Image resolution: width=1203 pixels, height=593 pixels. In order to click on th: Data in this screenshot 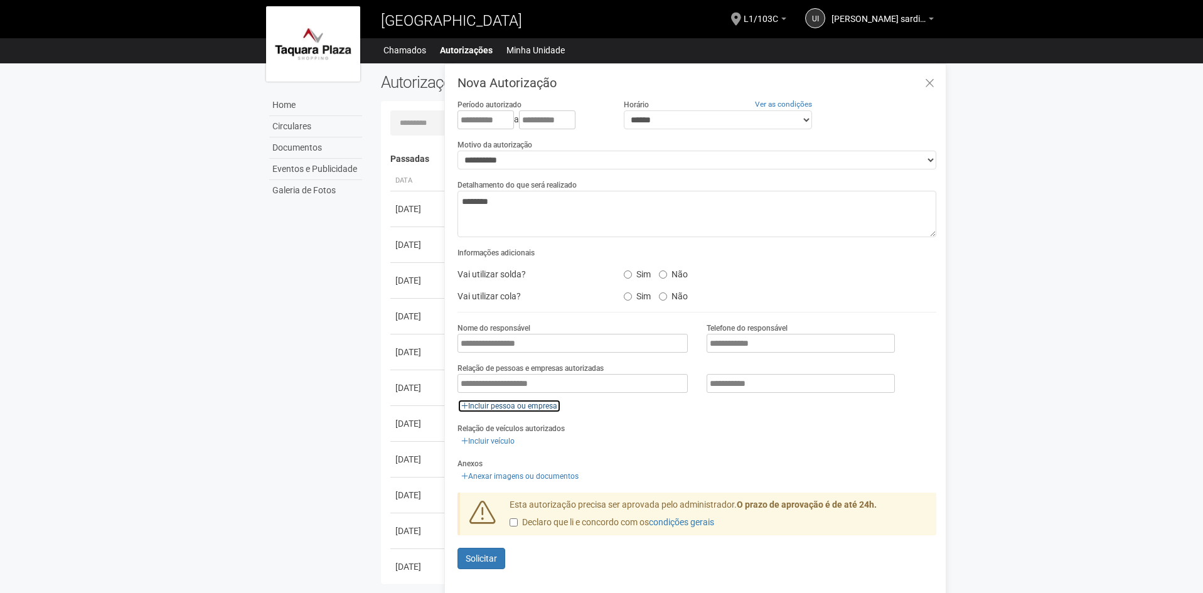, I will do `click(419, 181)`.